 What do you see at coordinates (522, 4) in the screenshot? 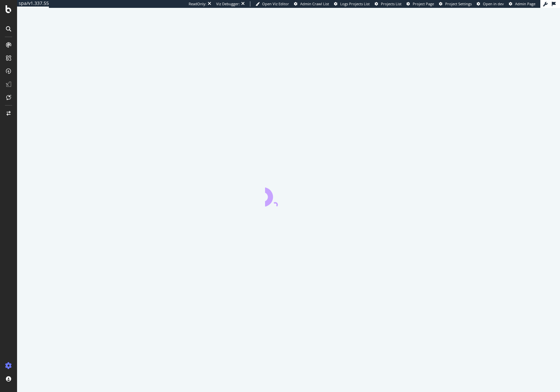
I see `a: Admin Page` at bounding box center [522, 4].